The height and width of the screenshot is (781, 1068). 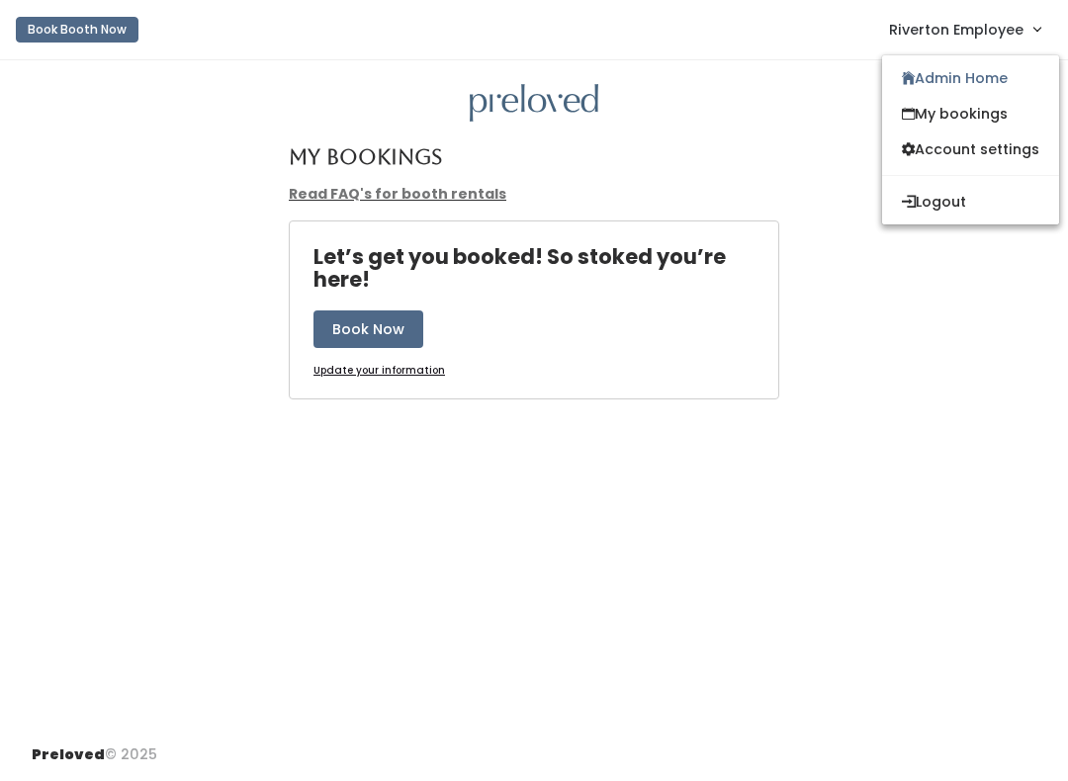 What do you see at coordinates (970, 202) in the screenshot?
I see `button: Logout` at bounding box center [970, 202].